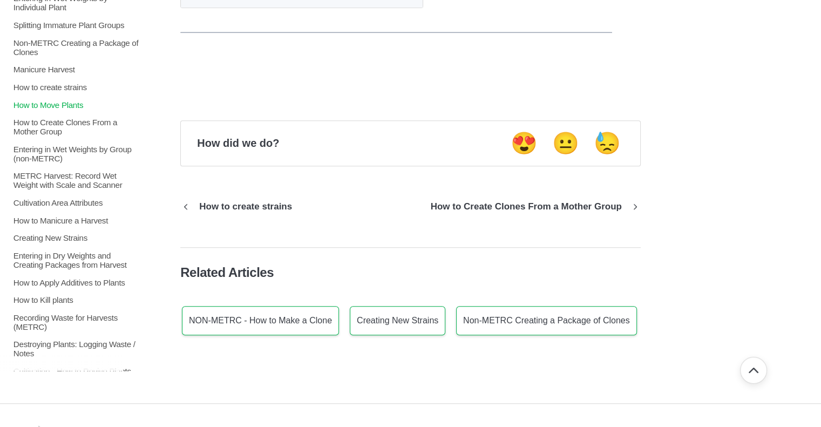 The width and height of the screenshot is (821, 427). I want to click on p: How to Manicure a Harvest, so click(76, 220).